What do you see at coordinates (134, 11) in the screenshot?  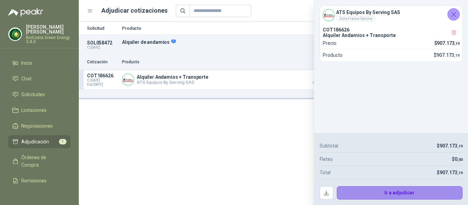 I see `h1: Adjudicar cotizaciones` at bounding box center [134, 11].